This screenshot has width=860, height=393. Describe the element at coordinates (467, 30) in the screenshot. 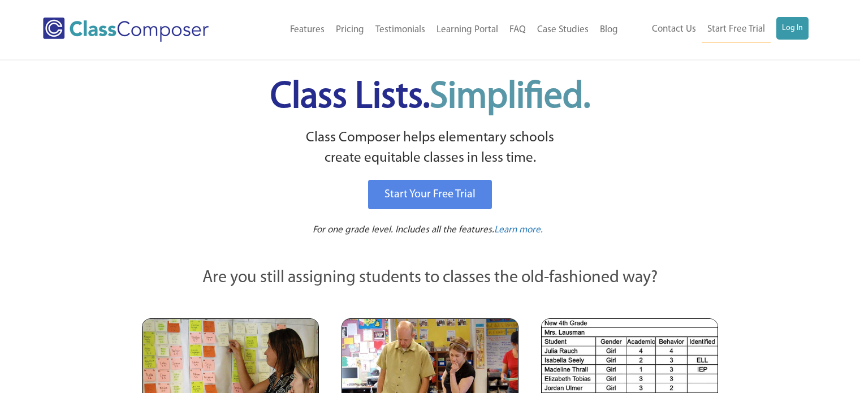

I see `a: Learning Portal` at that location.